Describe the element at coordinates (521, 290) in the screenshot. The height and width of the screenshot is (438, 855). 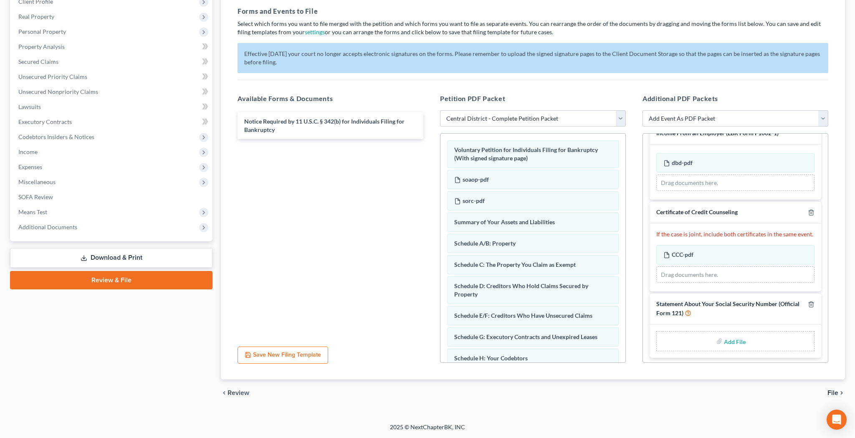
I see `span: Schedule D: Creditors Who Hold Claims Secured by Property` at that location.